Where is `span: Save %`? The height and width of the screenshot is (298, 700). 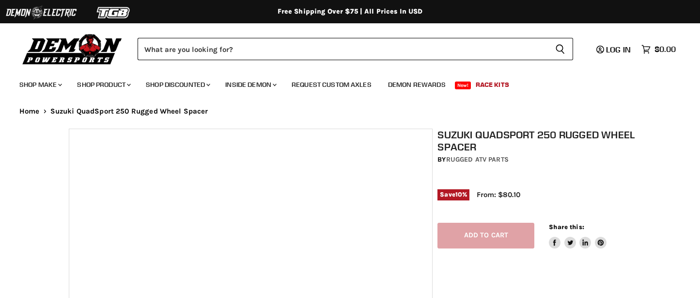 span: Save % is located at coordinates (454, 194).